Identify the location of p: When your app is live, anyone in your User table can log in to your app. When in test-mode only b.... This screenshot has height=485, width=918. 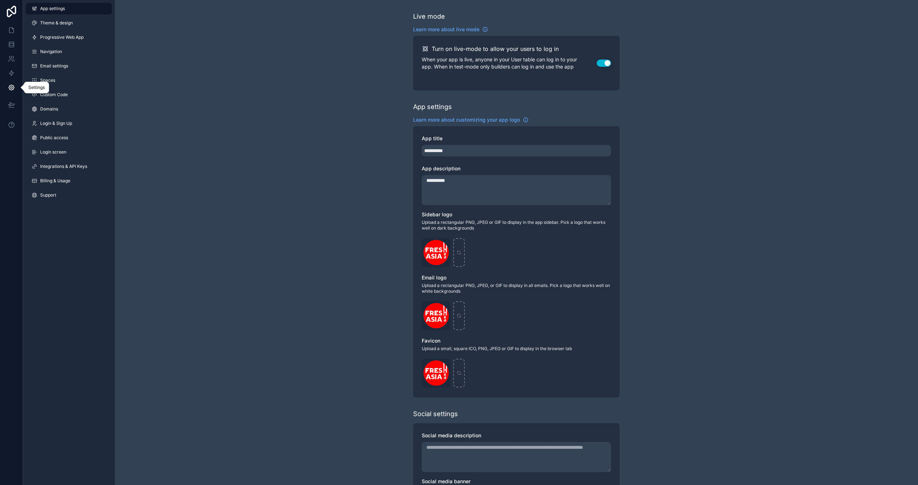
(509, 63).